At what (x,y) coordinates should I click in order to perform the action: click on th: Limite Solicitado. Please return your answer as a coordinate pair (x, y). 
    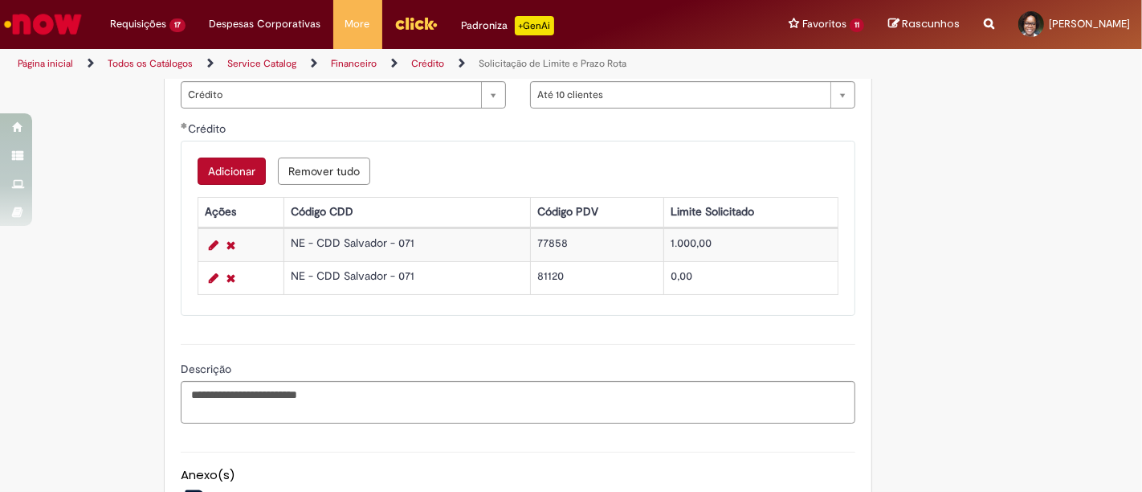
    Looking at the image, I should click on (751, 211).